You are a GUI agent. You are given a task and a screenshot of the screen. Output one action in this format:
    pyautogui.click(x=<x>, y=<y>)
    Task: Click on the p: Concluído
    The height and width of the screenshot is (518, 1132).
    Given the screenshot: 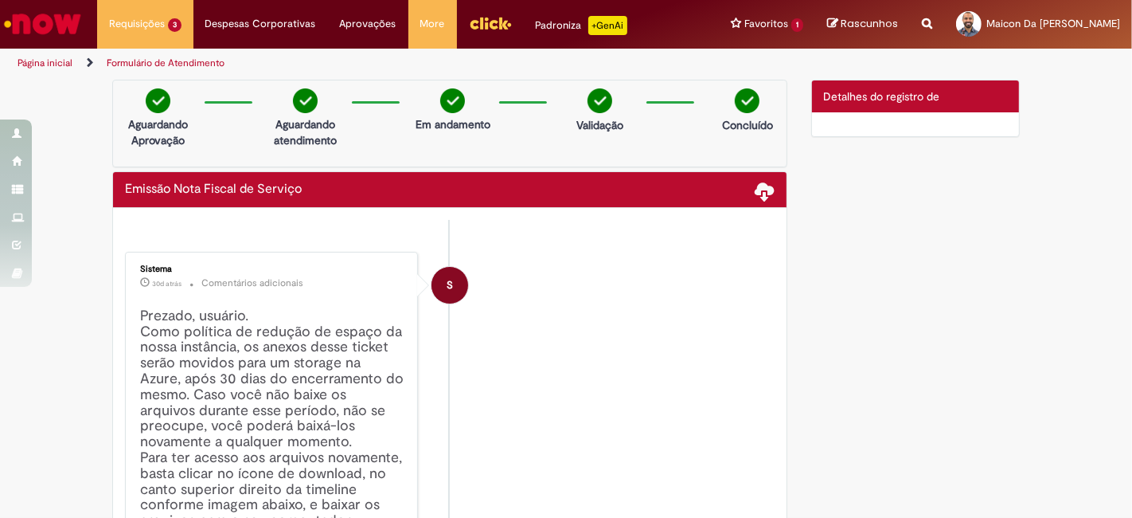 What is the action you would take?
    pyautogui.click(x=748, y=125)
    